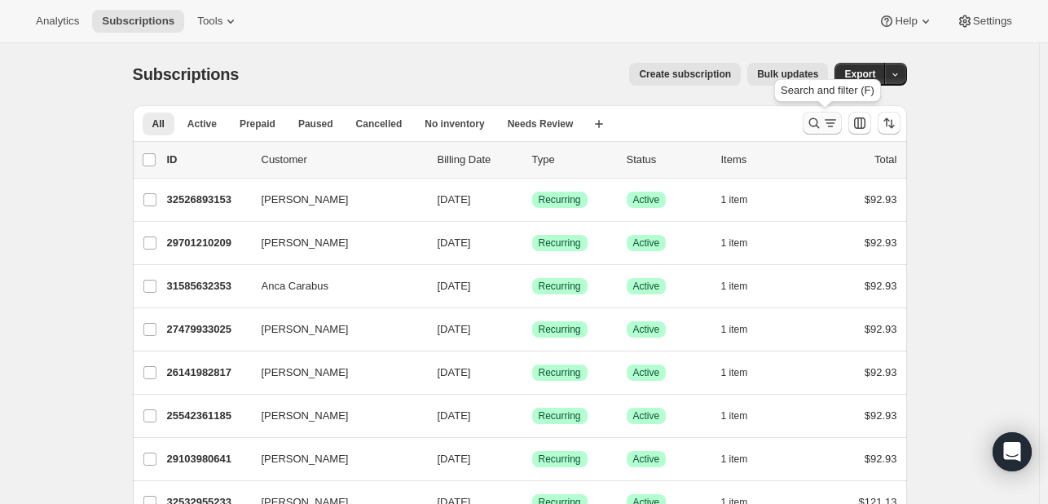 The width and height of the screenshot is (1048, 504). Describe the element at coordinates (1012, 452) in the screenshot. I see `div: Open Intercom Messenger` at that location.